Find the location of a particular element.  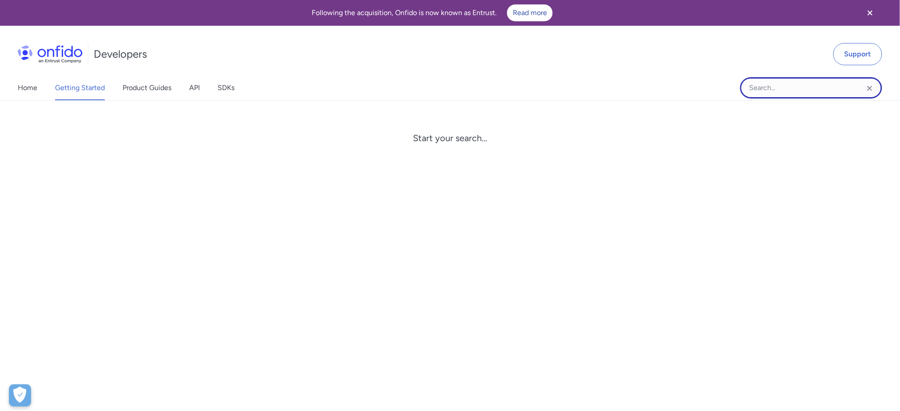

div: Following the acquisition, Onfido is now known as Entrust. is located at coordinates (432, 13).